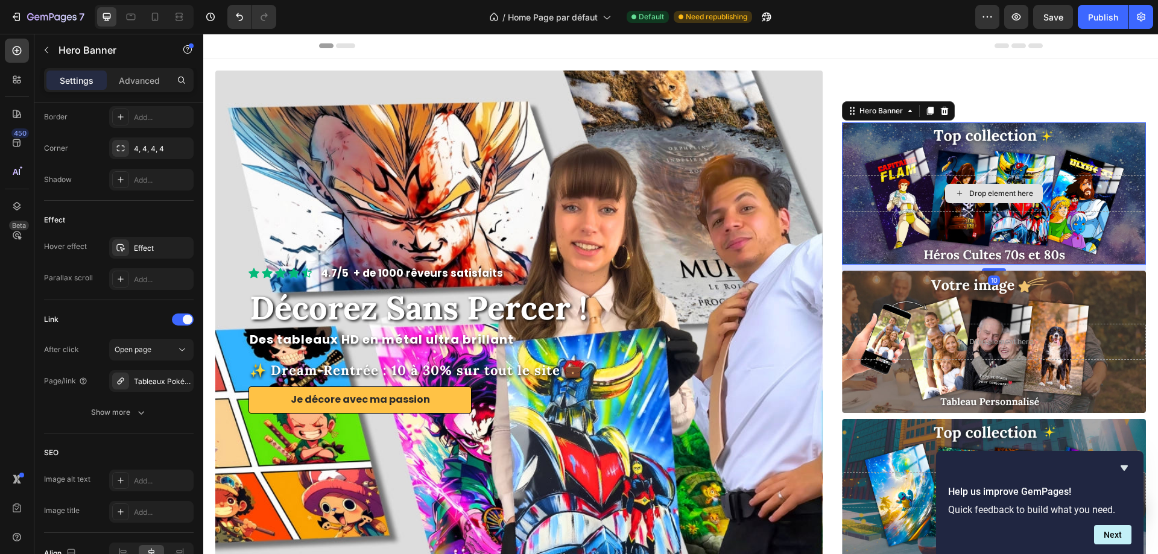  Describe the element at coordinates (51, 453) in the screenshot. I see `div: SEO` at that location.